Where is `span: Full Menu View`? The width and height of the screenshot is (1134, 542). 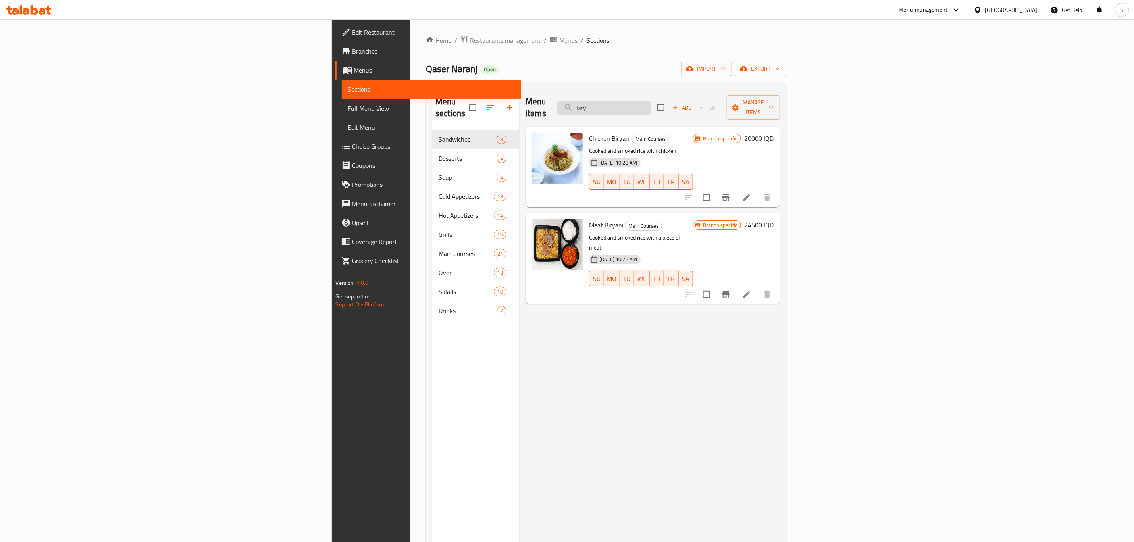 span: Full Menu View is located at coordinates (431, 108).